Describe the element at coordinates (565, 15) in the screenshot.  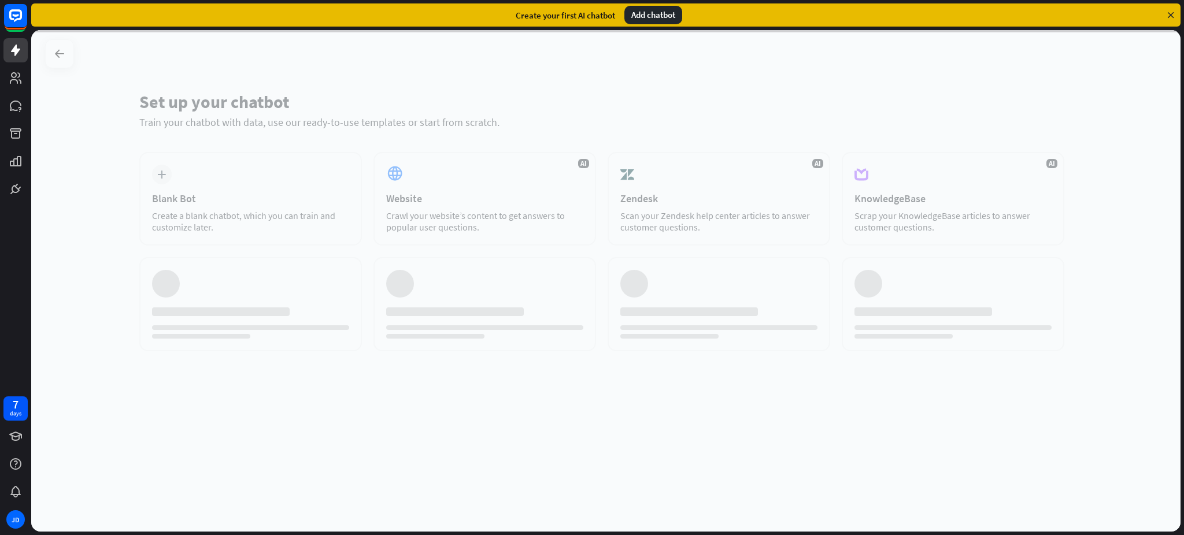
I see `div: Create your first AI chatbot` at that location.